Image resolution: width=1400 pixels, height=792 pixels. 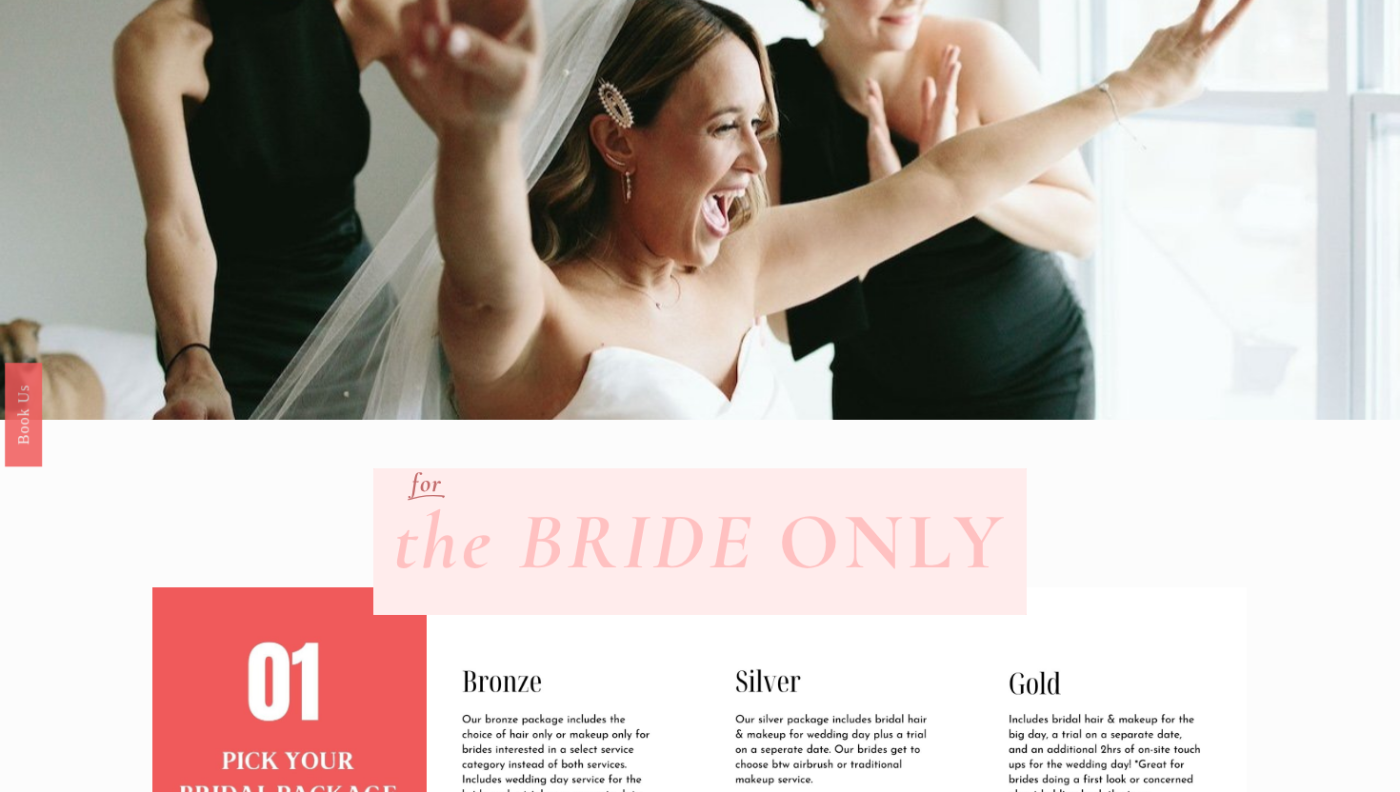 What do you see at coordinates (23, 414) in the screenshot?
I see `a: Book Us` at bounding box center [23, 414].